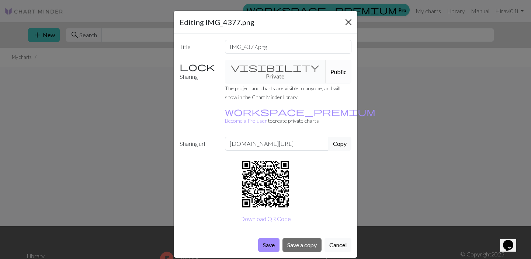 The image size is (531, 259). I want to click on button: Cancel, so click(338, 245).